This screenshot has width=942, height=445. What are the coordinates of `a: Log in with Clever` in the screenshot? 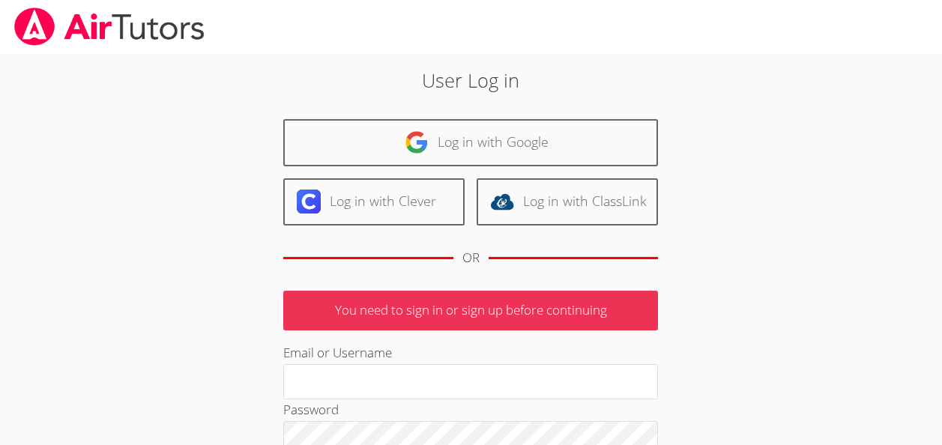 It's located at (374, 202).